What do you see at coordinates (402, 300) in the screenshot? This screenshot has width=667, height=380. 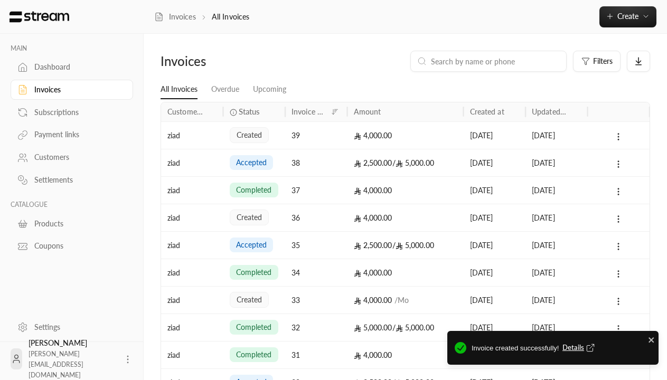 I see `span: / Mo` at bounding box center [402, 300].